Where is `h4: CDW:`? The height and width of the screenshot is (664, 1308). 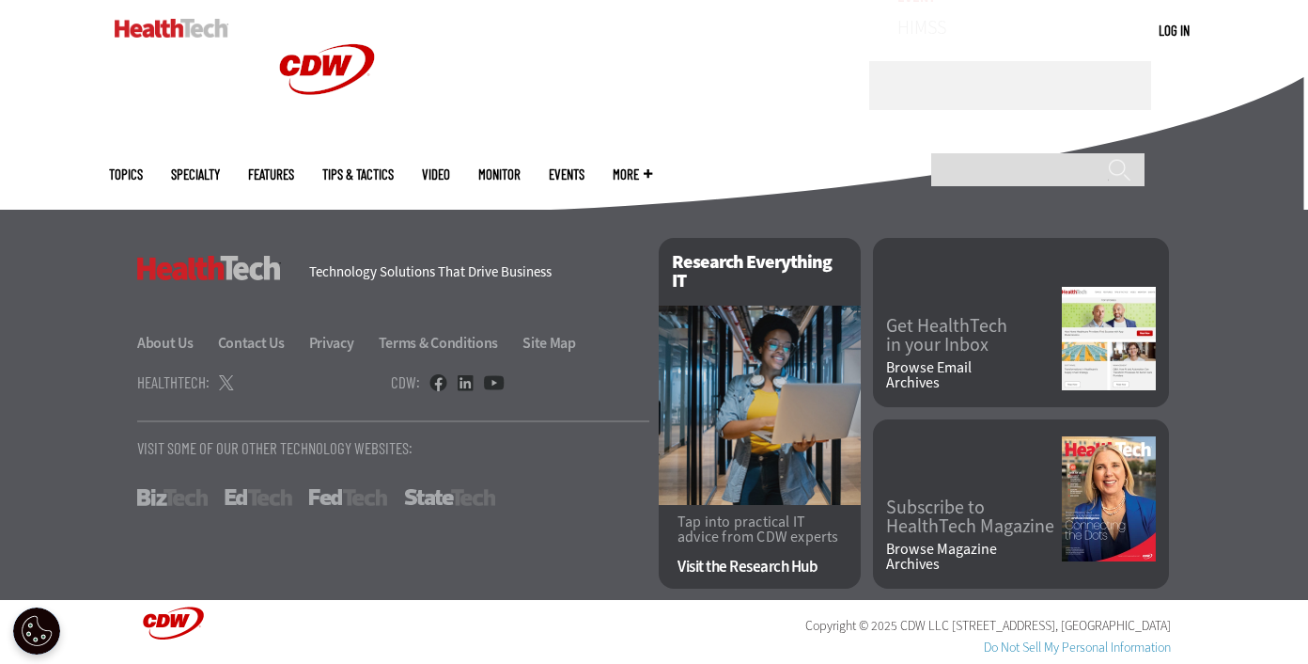
h4: CDW: is located at coordinates (405, 382).